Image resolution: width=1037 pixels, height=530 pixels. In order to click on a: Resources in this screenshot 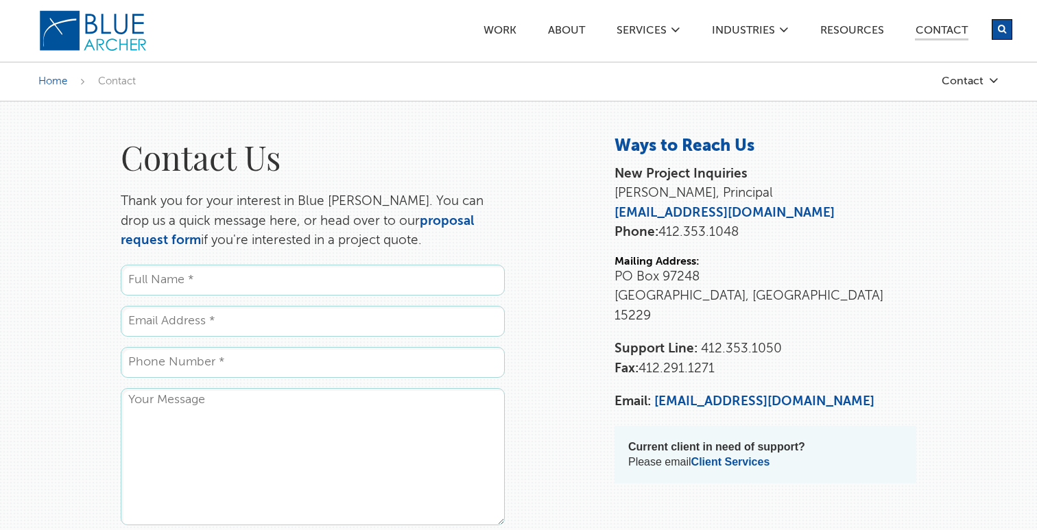, I will do `click(851, 32)`.